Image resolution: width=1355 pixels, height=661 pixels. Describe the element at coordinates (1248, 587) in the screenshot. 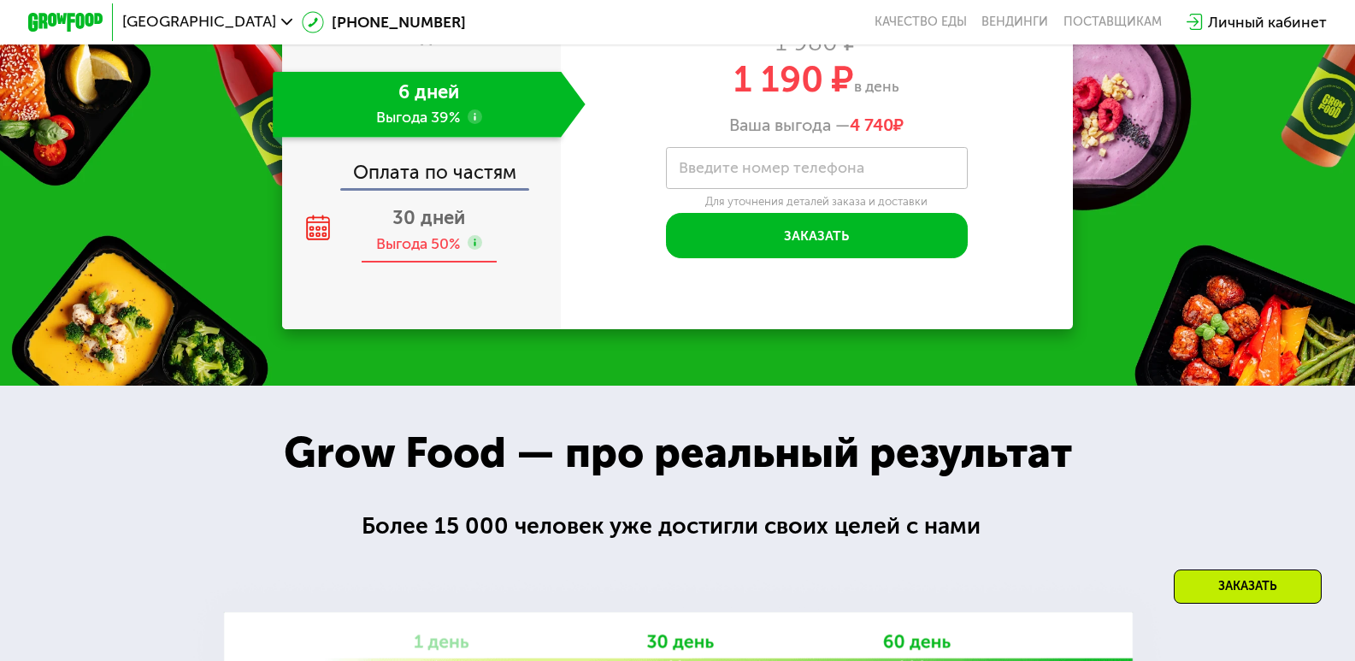

I see `div: Заказать` at that location.